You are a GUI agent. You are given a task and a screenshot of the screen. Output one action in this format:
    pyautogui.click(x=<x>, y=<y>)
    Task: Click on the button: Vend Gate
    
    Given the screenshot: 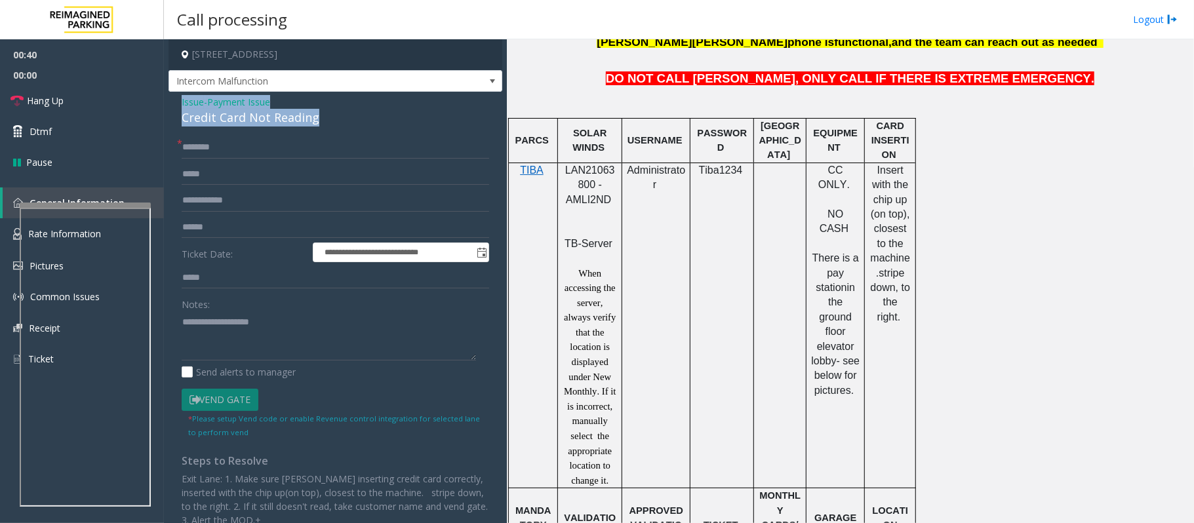 What is the action you would take?
    pyautogui.click(x=220, y=400)
    